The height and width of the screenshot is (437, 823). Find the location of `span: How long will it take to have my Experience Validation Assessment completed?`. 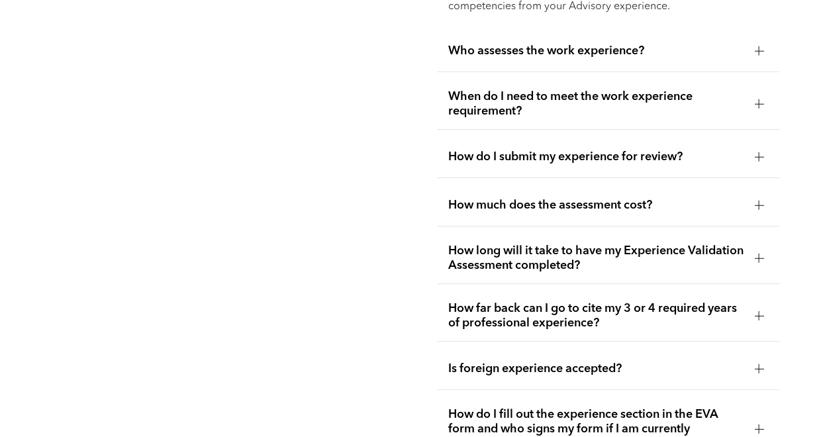

span: How long will it take to have my Experience Validation Assessment completed? is located at coordinates (596, 258).